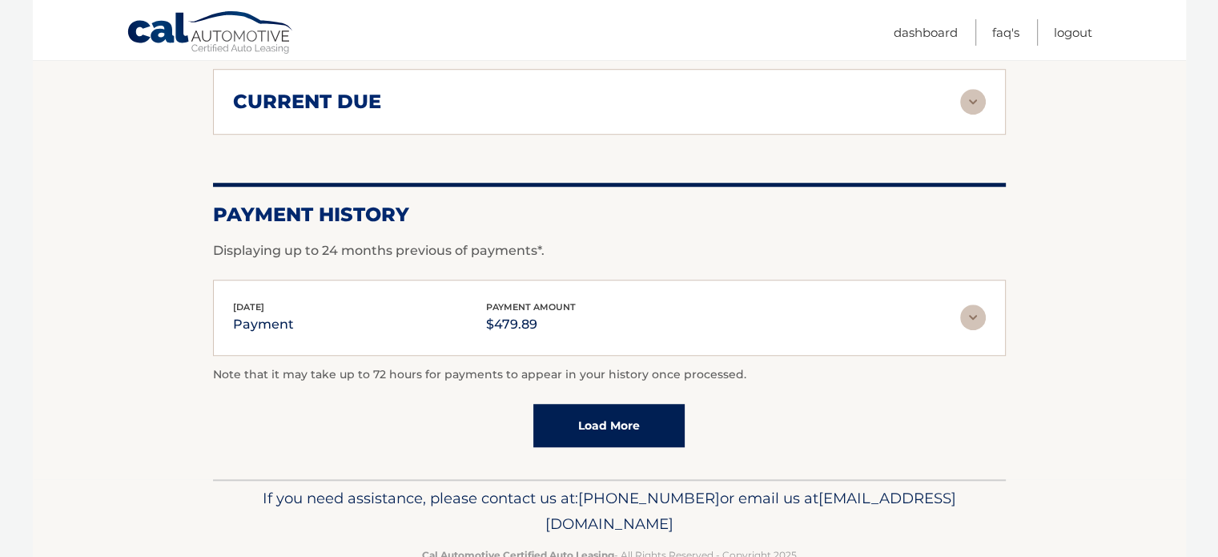  Describe the element at coordinates (609, 251) in the screenshot. I see `p: Displaying up to 24 months previous of payments*.` at that location.